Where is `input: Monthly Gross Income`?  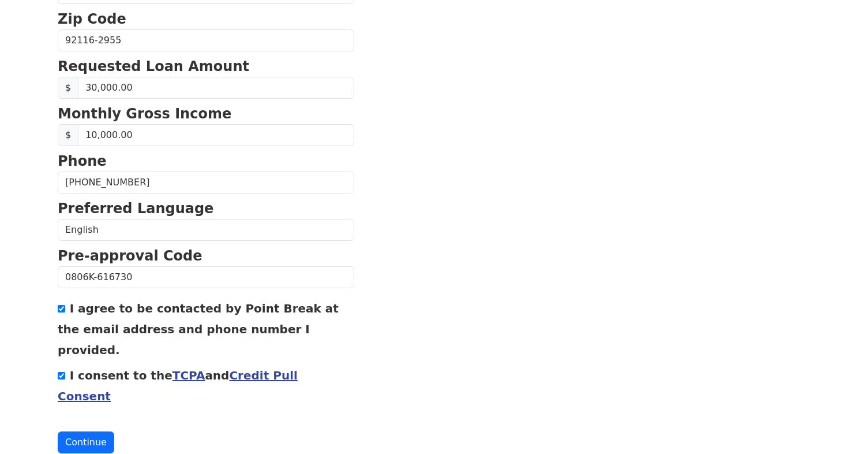 input: Monthly Gross Income is located at coordinates (216, 135).